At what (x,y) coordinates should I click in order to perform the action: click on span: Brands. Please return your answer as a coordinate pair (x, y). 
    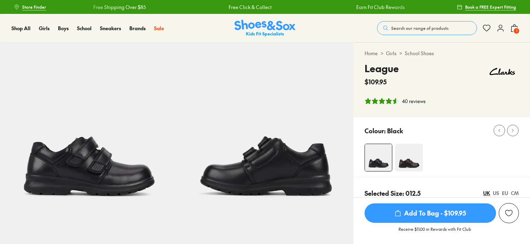
    Looking at the image, I should click on (137, 28).